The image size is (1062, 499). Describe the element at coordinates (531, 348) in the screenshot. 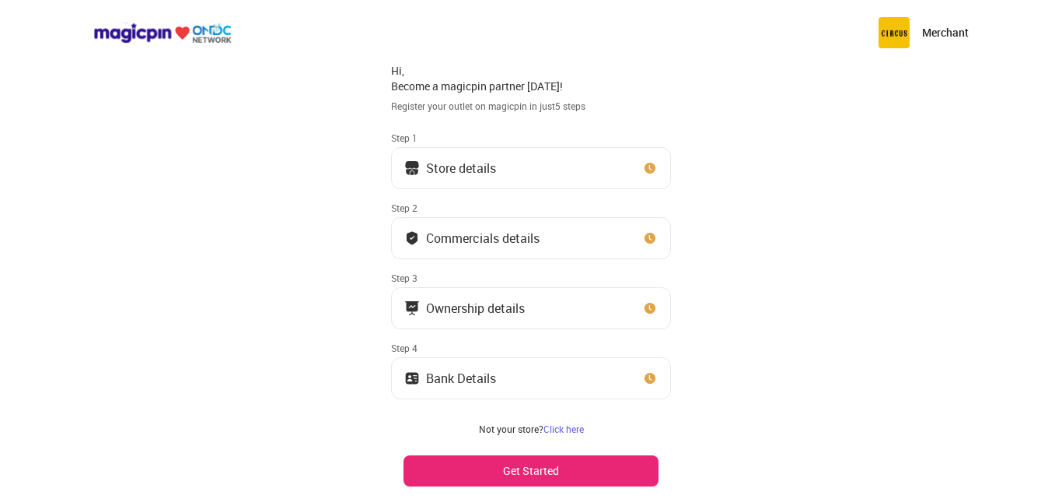

I see `div: Step 4` at that location.